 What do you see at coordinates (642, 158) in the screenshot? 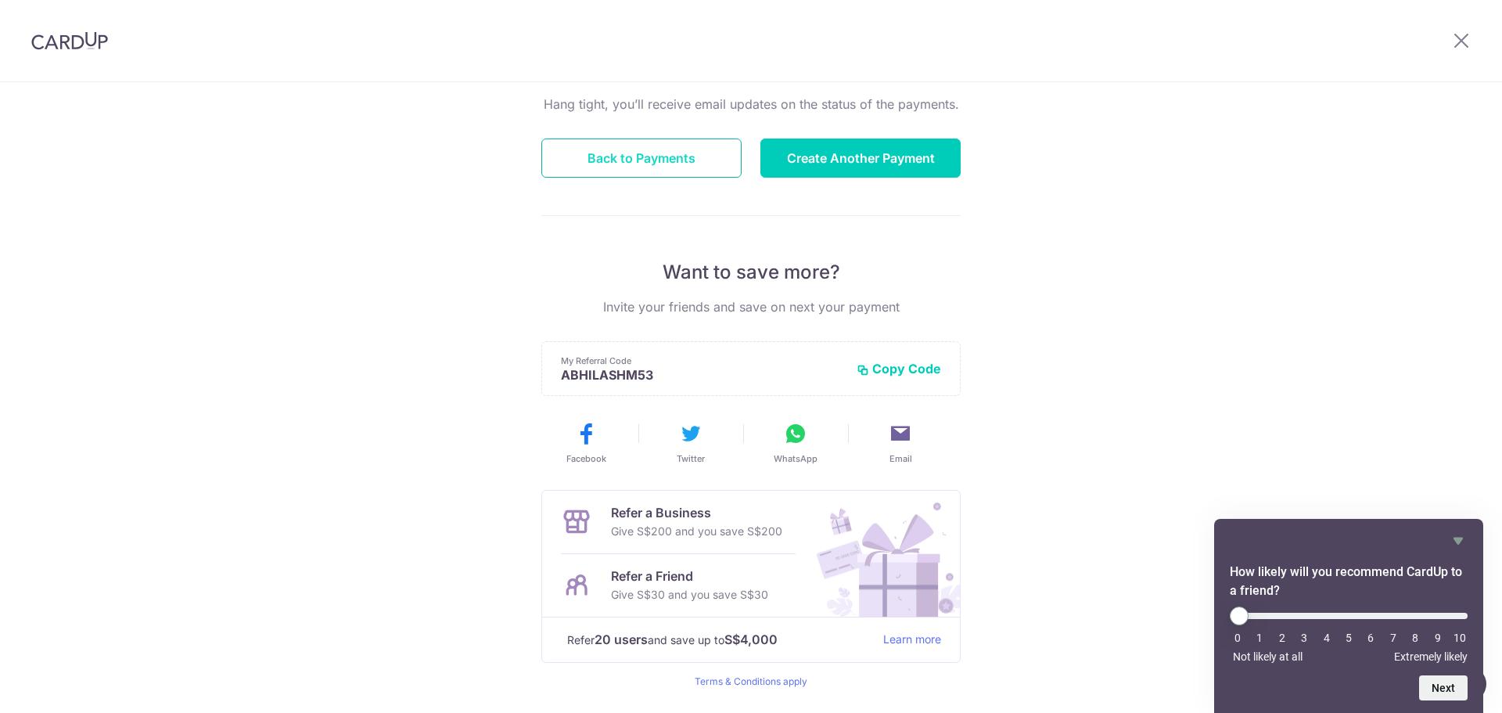
I see `button: Back to Payments` at bounding box center [642, 158].